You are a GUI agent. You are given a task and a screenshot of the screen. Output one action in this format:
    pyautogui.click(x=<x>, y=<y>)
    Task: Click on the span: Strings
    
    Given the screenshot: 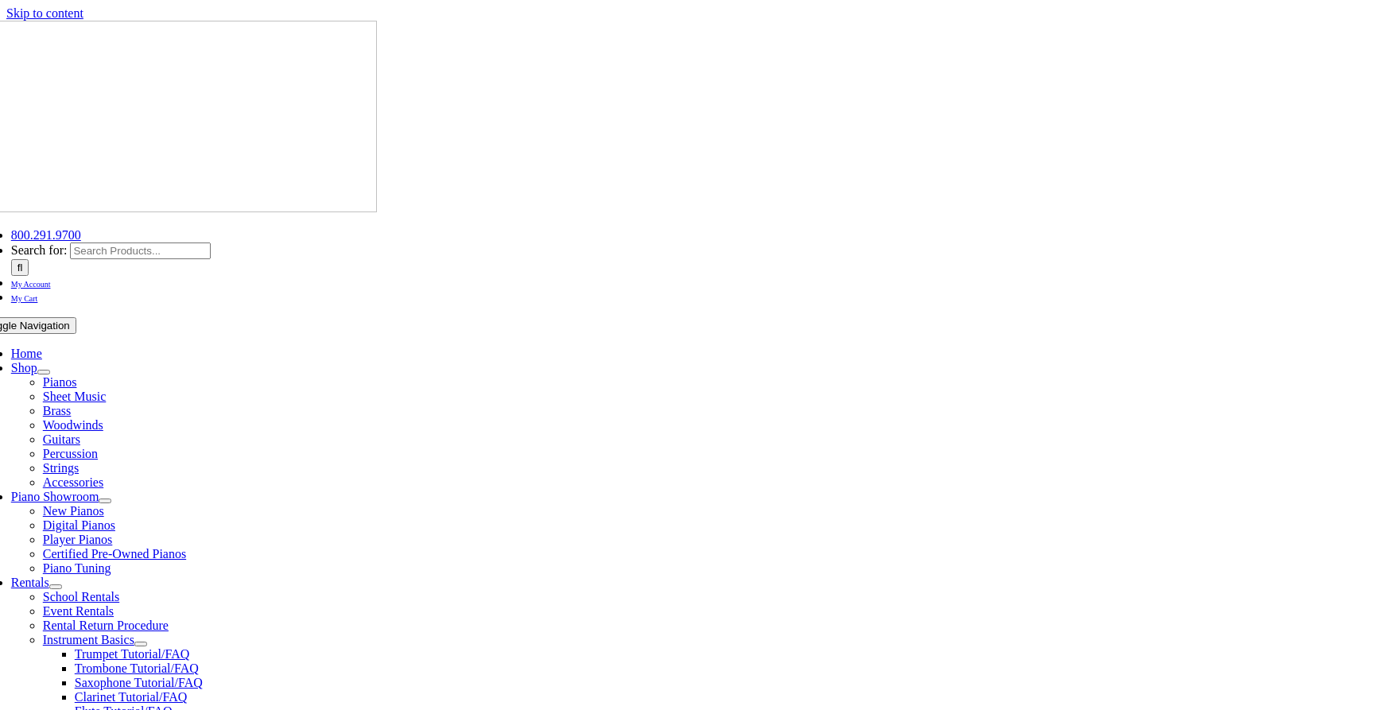 What is the action you would take?
    pyautogui.click(x=60, y=468)
    